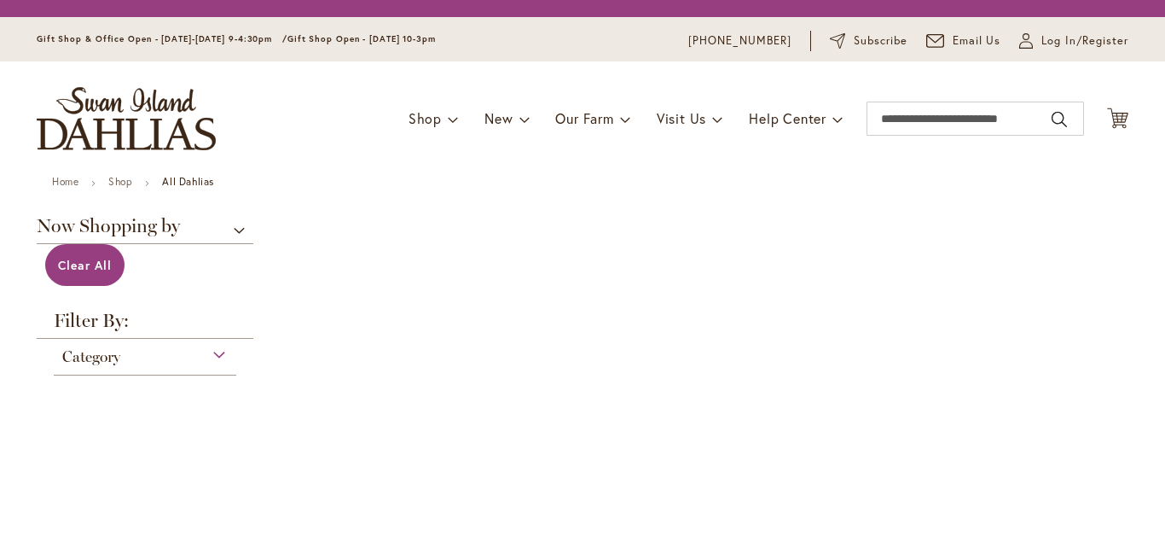 The height and width of the screenshot is (554, 1165). What do you see at coordinates (498, 118) in the screenshot?
I see `span: New` at bounding box center [498, 118].